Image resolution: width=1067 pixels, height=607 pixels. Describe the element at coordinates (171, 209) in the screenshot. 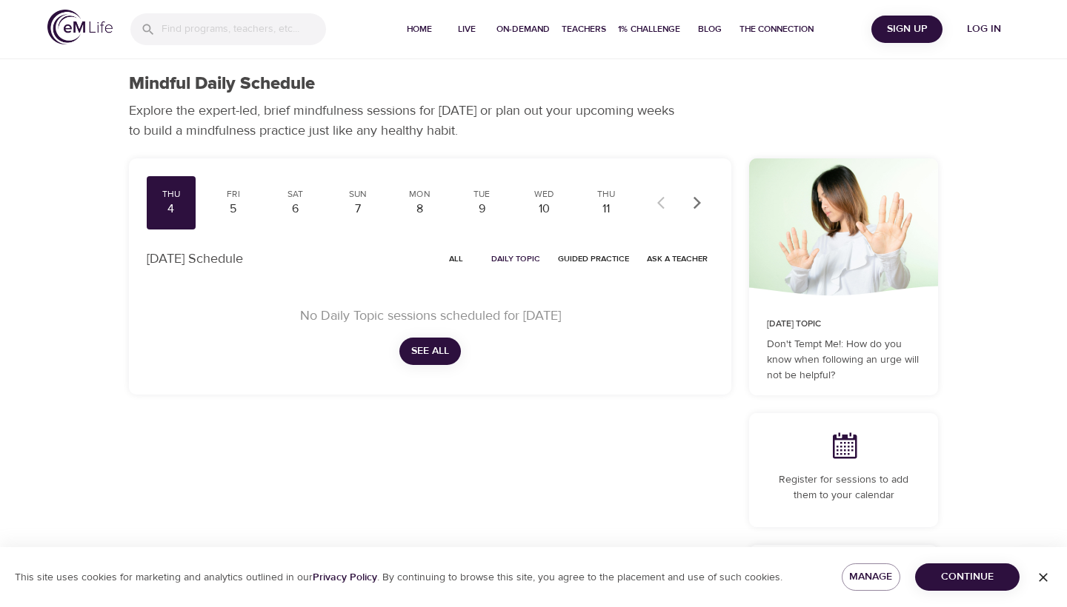

I see `div: 4` at that location.